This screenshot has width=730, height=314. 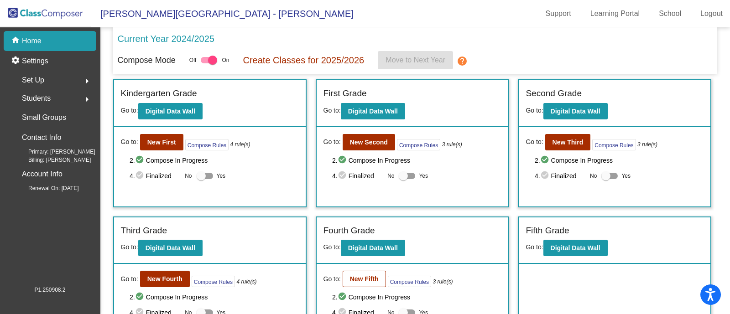 What do you see at coordinates (554, 94) in the screenshot?
I see `label: Second Grade` at bounding box center [554, 94].